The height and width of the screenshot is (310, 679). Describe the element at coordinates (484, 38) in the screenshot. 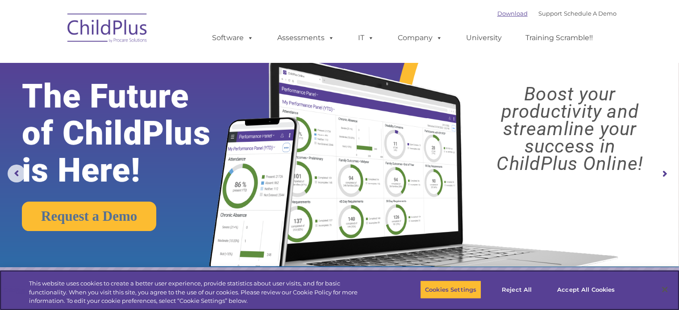

I see `a: University` at that location.